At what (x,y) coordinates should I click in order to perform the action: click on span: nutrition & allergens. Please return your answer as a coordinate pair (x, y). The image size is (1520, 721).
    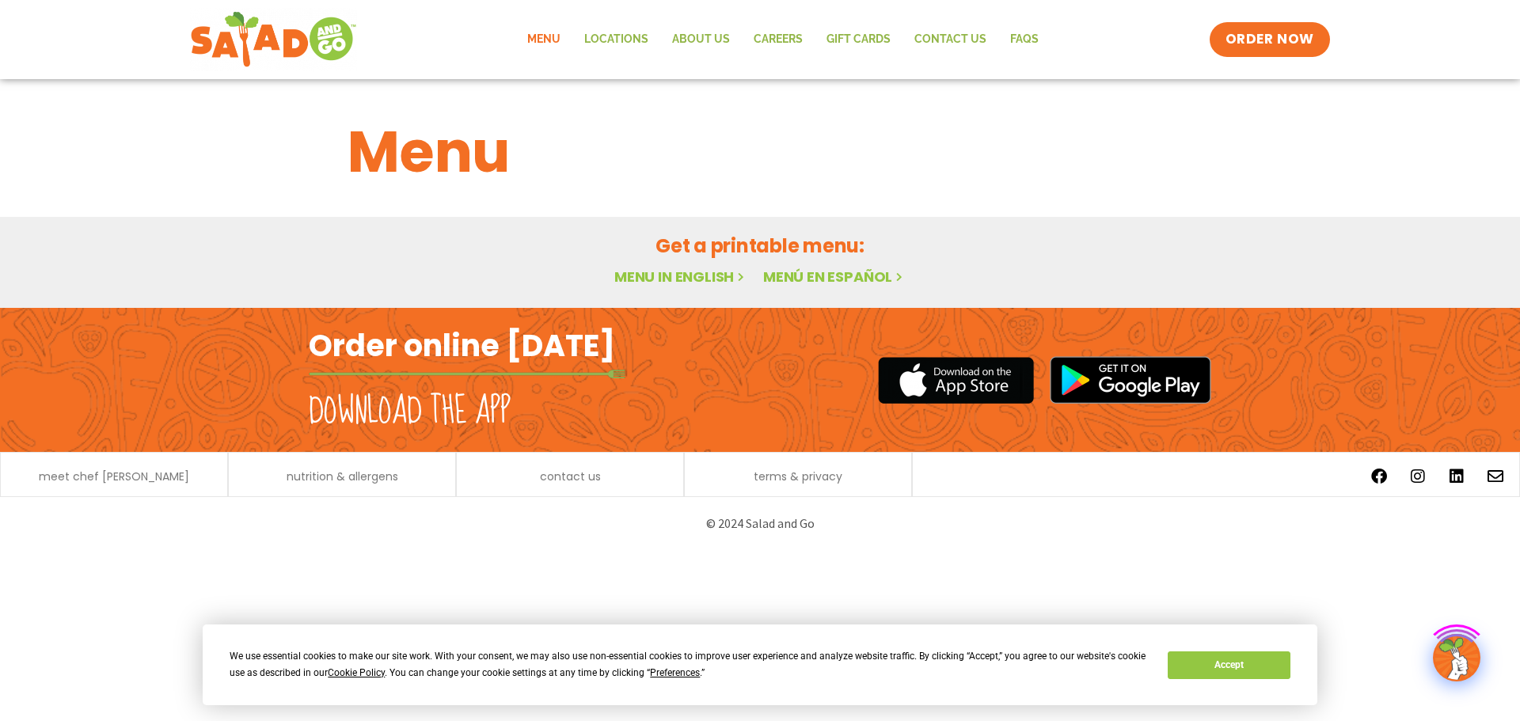
    Looking at the image, I should click on (342, 477).